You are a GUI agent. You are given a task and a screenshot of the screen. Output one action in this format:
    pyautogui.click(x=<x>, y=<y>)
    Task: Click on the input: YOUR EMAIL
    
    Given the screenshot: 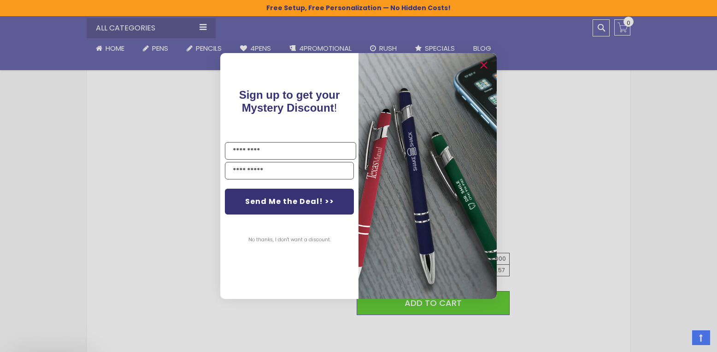 What is the action you would take?
    pyautogui.click(x=289, y=171)
    